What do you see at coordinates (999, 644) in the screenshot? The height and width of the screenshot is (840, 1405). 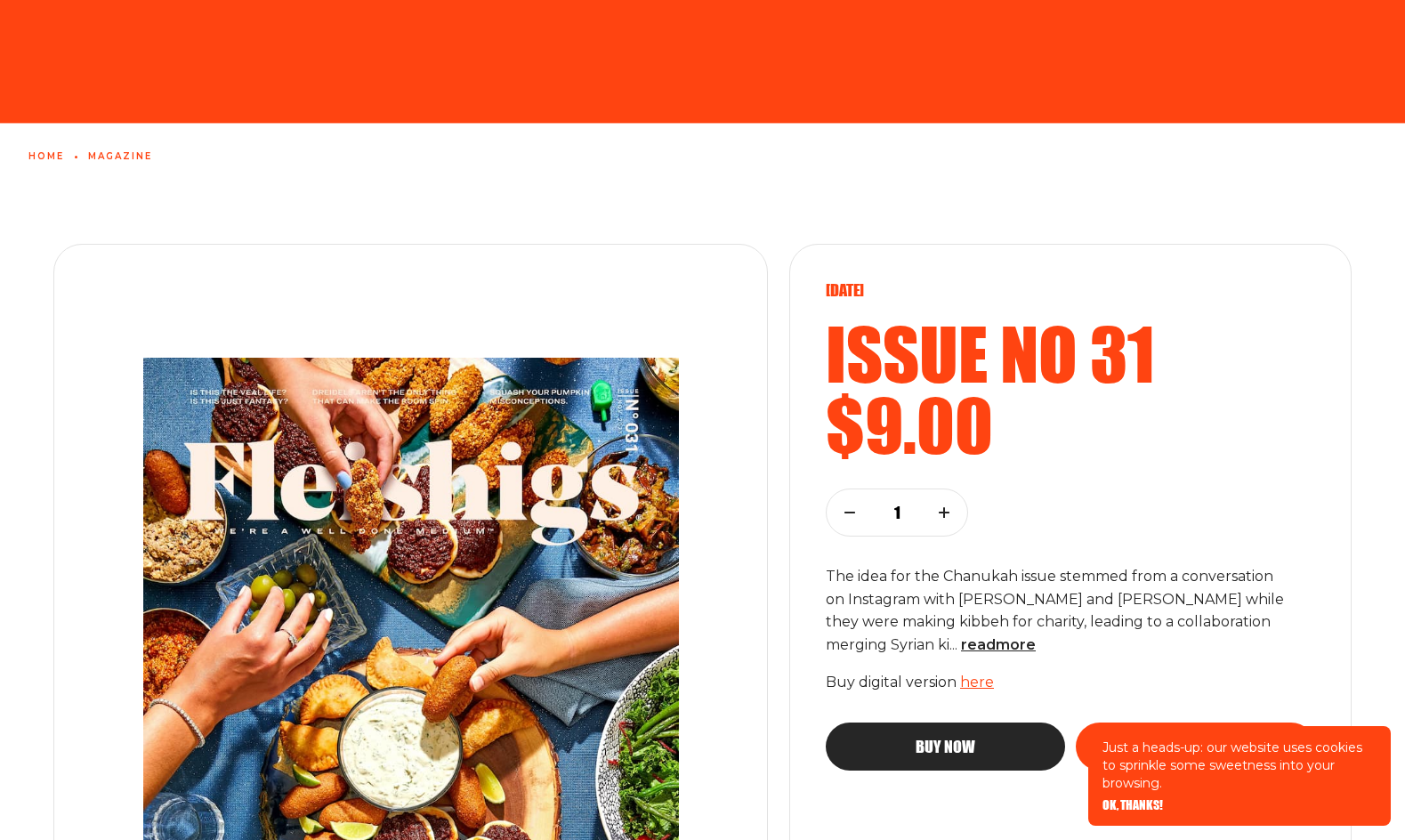 I see `span: read more` at bounding box center [999, 644].